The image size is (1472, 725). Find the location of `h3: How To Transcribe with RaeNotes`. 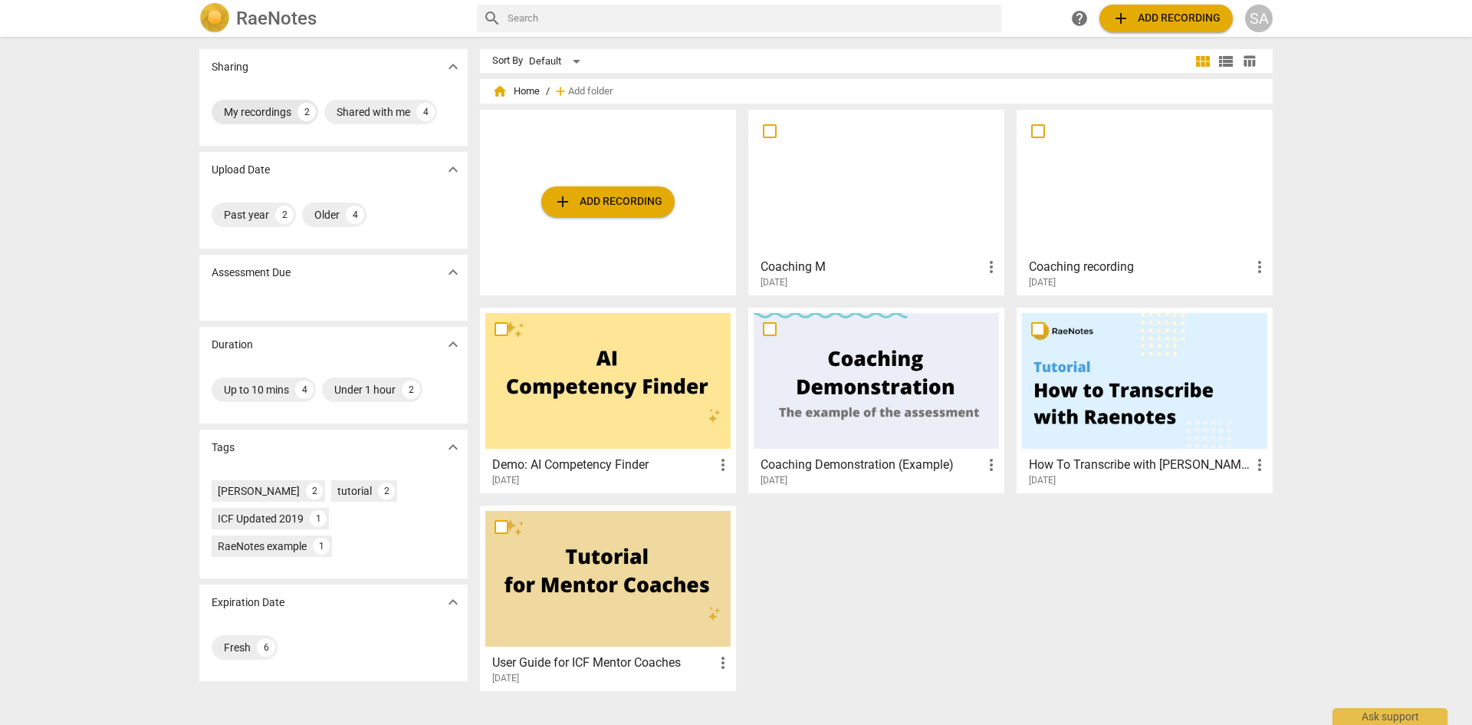

h3: How To Transcribe with RaeNotes is located at coordinates (1139, 465).